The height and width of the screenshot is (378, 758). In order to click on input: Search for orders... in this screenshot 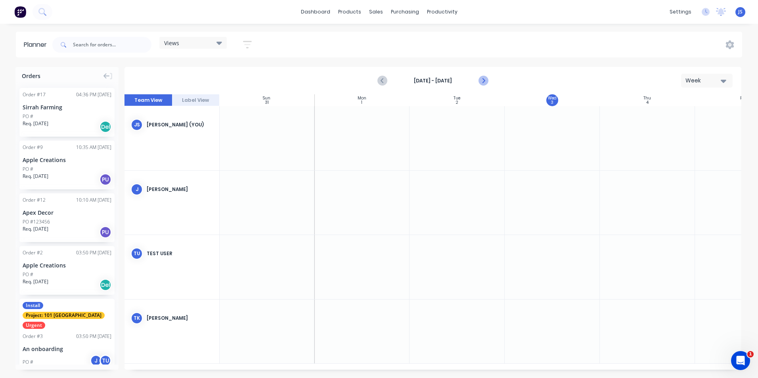, I will do `click(112, 45)`.